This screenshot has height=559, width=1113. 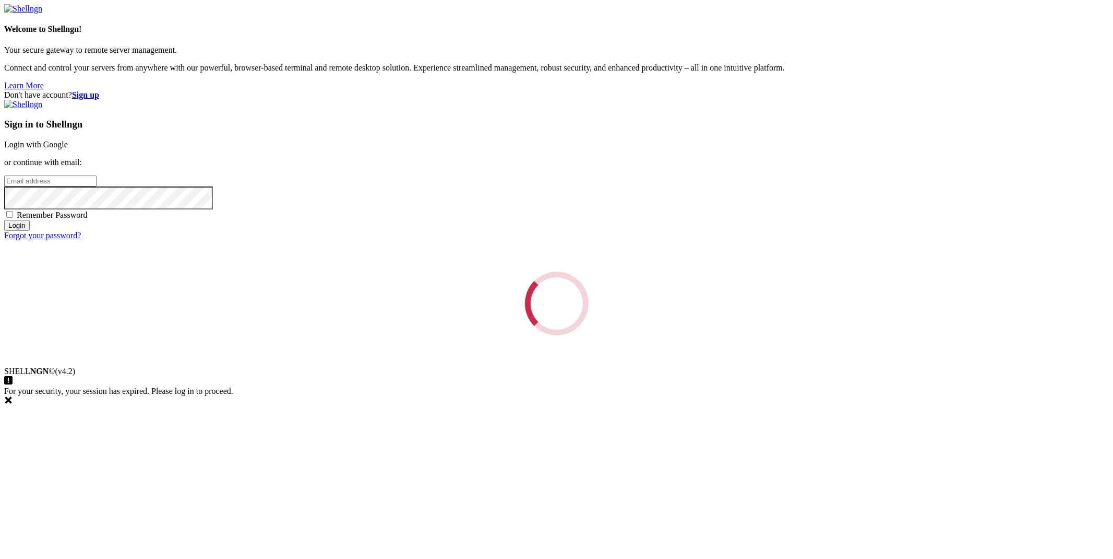 I want to click on div: For your security, your session has expired. Please log in to proceed., so click(x=556, y=396).